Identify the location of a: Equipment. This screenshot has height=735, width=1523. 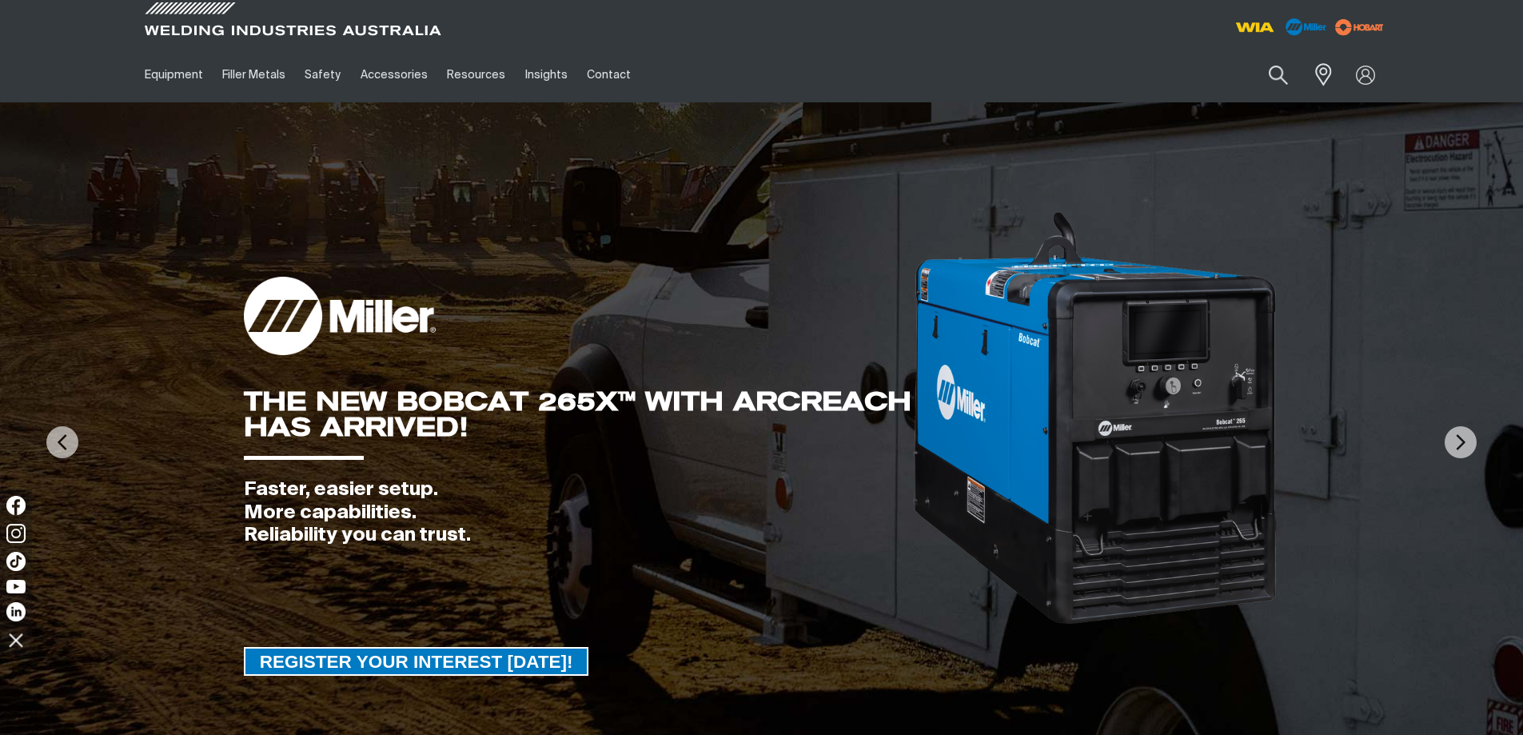
(173, 74).